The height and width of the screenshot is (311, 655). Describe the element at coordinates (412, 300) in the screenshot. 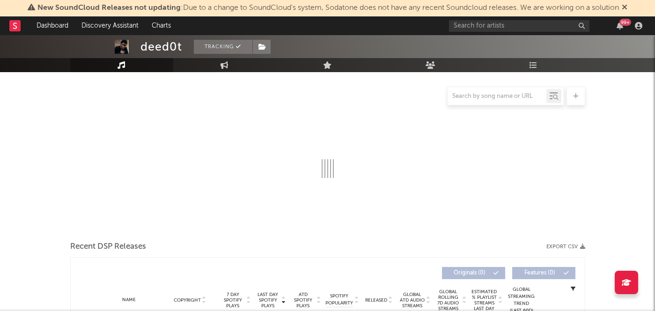

I see `span: Global ATD Audio Streams` at that location.